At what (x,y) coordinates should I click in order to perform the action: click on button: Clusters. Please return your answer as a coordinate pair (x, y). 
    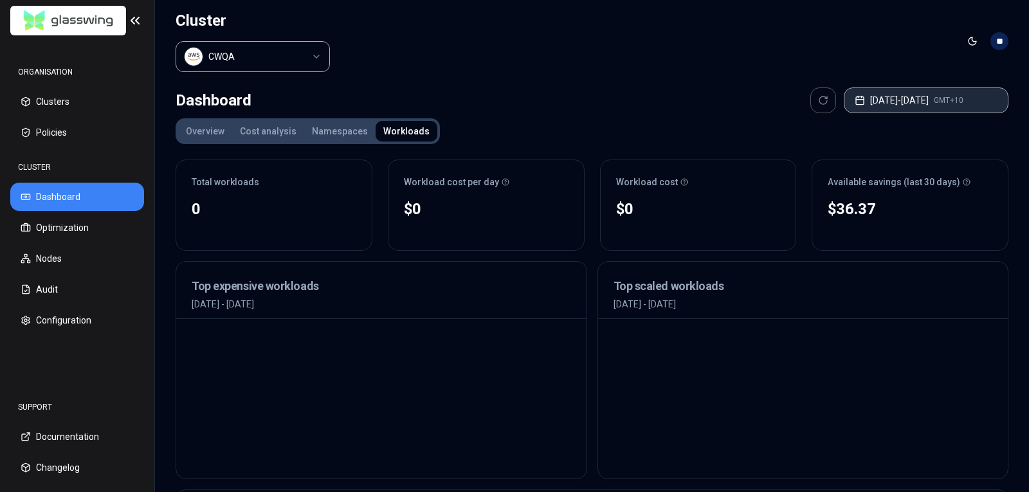
    Looking at the image, I should click on (77, 102).